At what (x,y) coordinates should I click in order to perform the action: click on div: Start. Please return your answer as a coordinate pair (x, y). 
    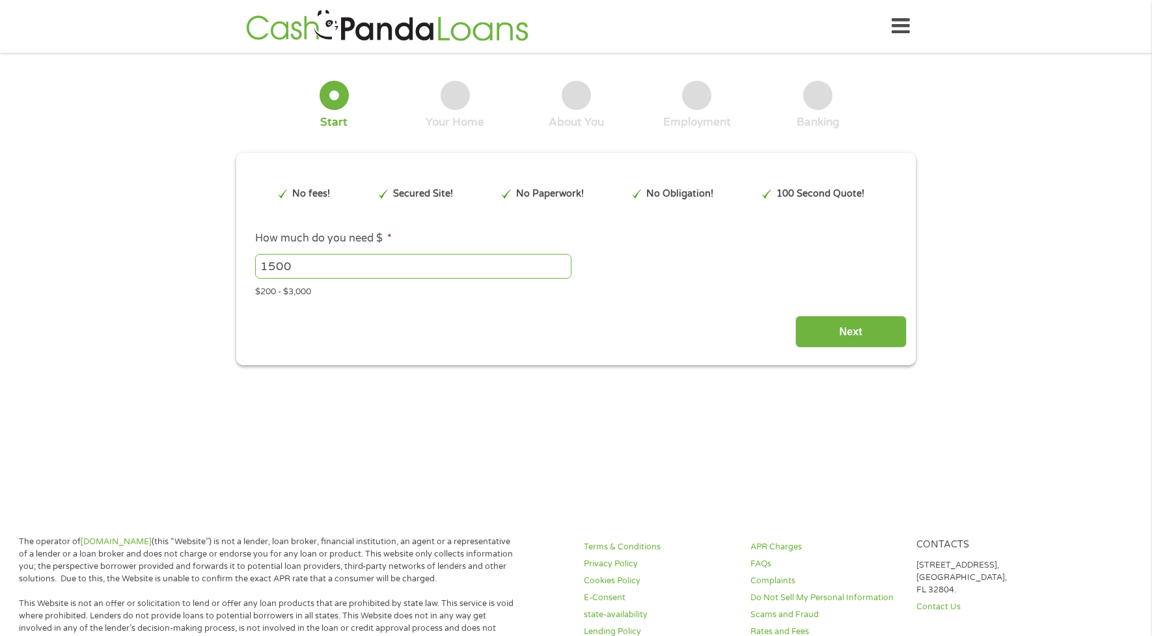
    Looking at the image, I should click on (334, 122).